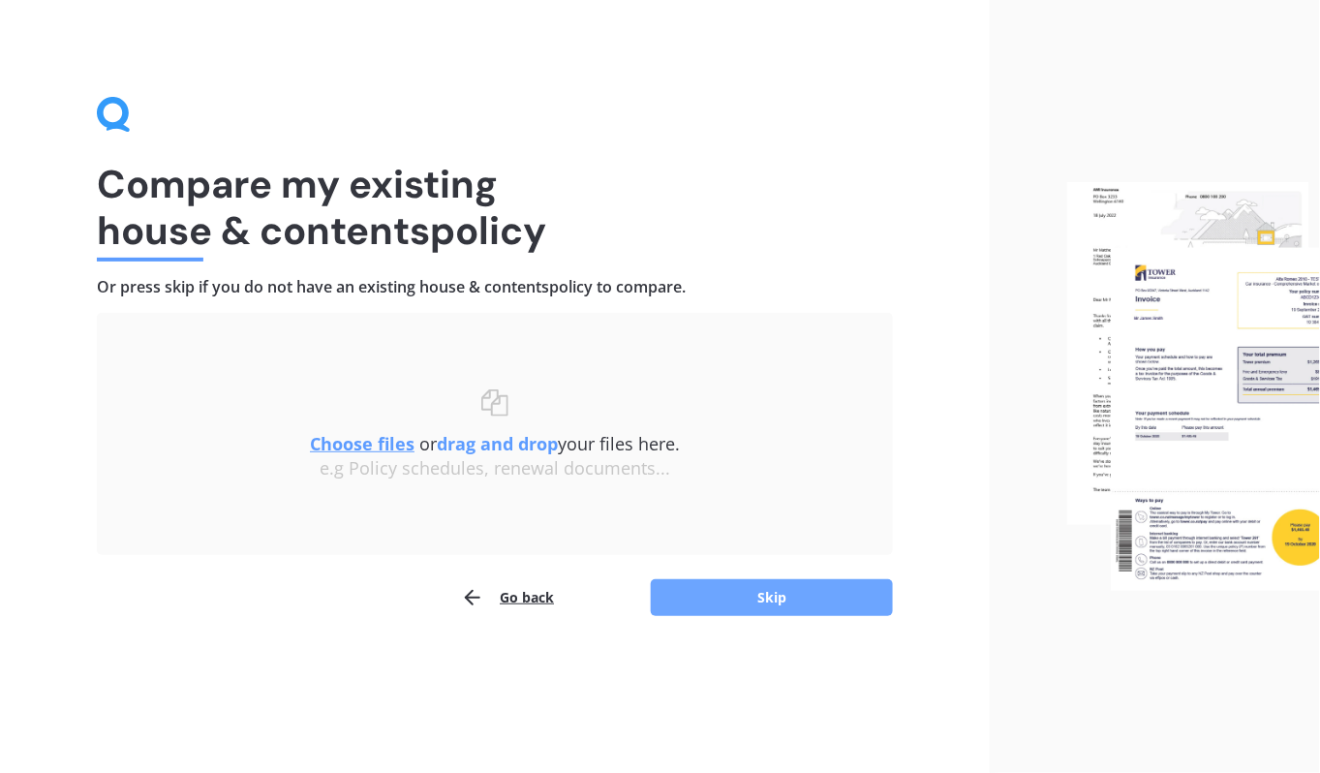 The width and height of the screenshot is (1320, 773). I want to click on h1: Compare my existing house & contents policy, so click(495, 207).